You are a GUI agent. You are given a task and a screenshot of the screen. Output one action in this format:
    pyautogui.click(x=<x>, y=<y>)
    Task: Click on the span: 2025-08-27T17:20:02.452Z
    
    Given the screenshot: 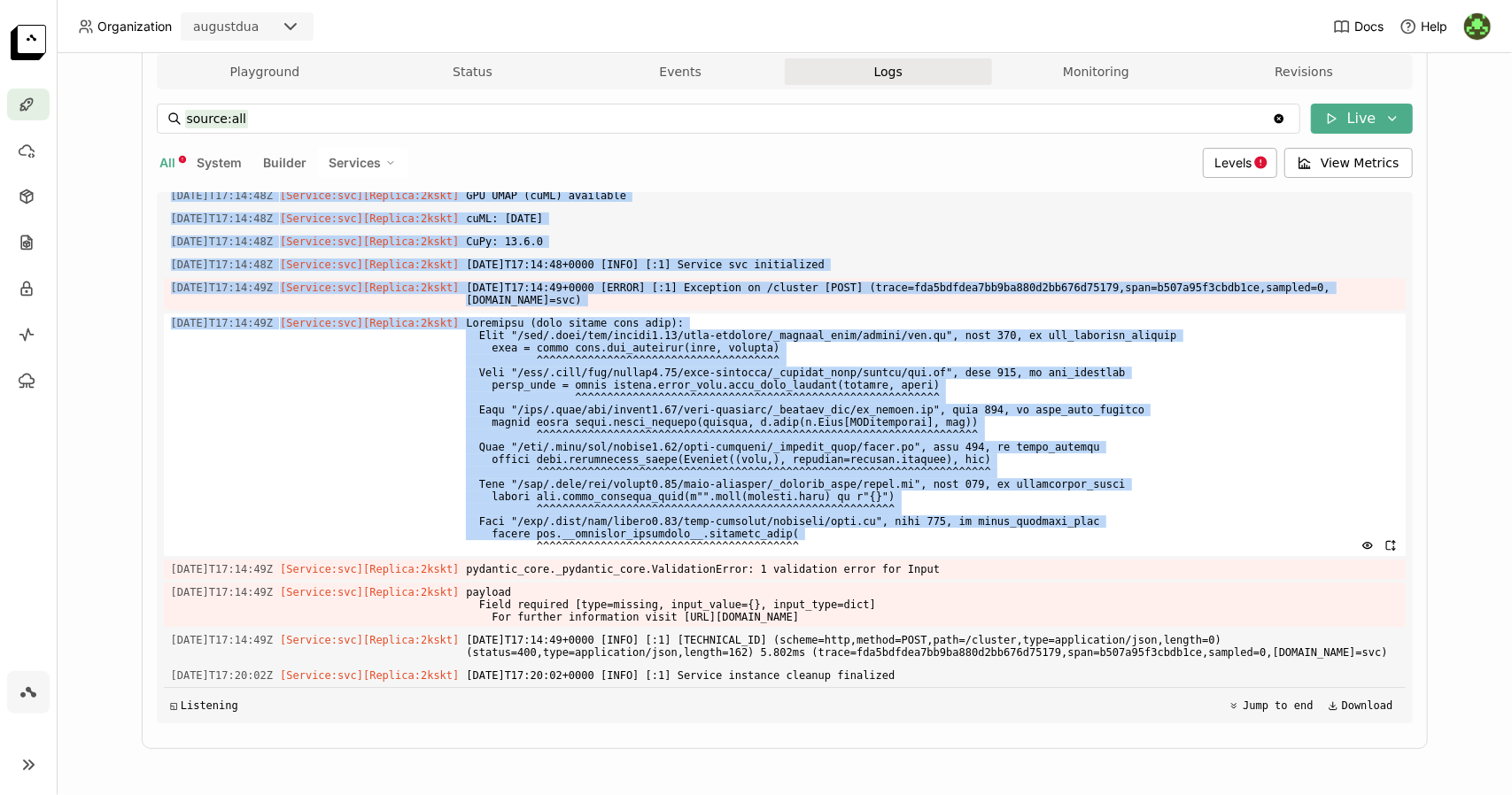 What is the action you would take?
    pyautogui.click(x=222, y=675)
    